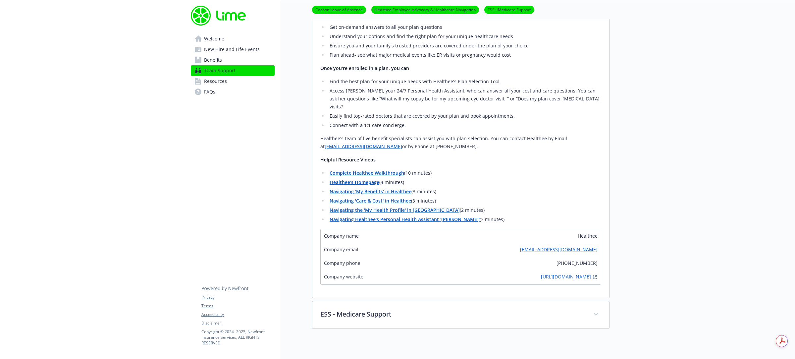 Image resolution: width=795 pixels, height=359 pixels. Describe the element at coordinates (233, 49) in the screenshot. I see `a: New Hire and Life Events` at that location.